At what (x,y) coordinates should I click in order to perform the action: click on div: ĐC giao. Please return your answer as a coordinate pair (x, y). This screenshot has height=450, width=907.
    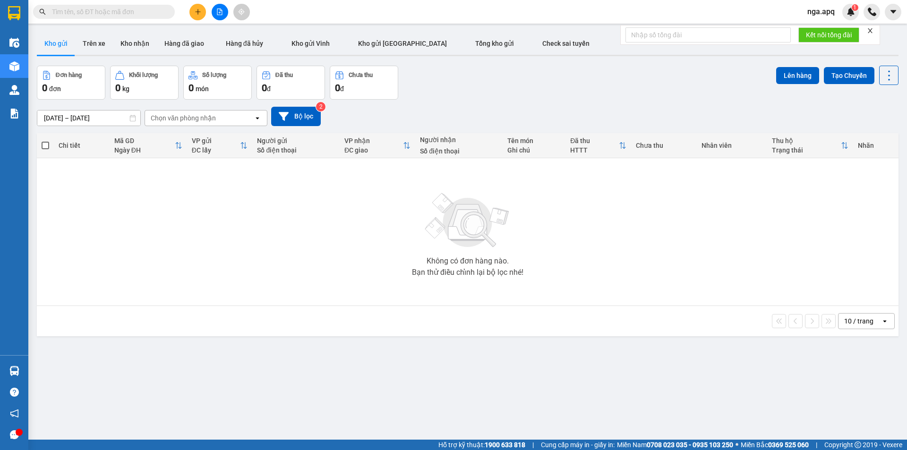
    Looking at the image, I should click on (374, 150).